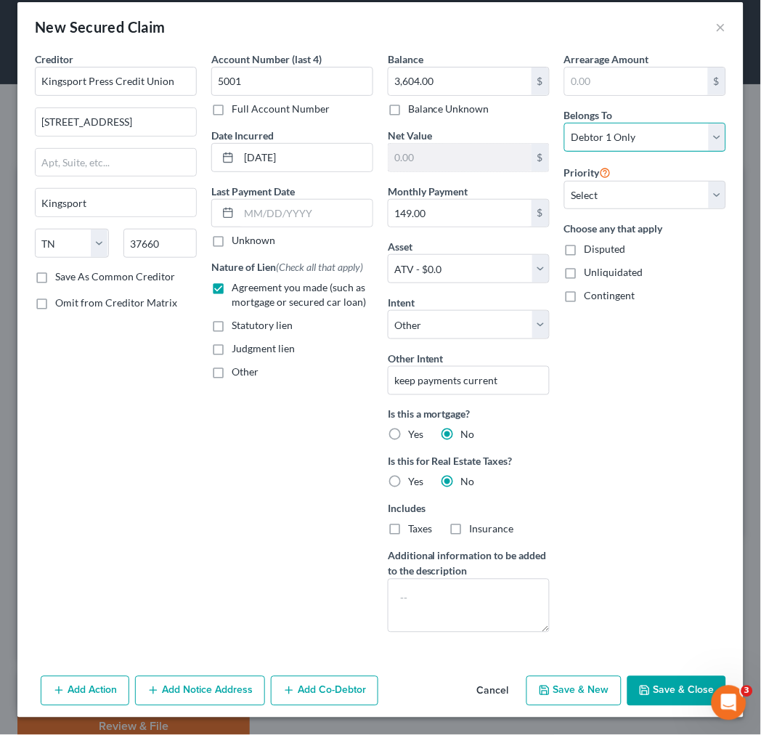 This screenshot has width=761, height=735. Describe the element at coordinates (405, 59) in the screenshot. I see `label: Balance` at that location.